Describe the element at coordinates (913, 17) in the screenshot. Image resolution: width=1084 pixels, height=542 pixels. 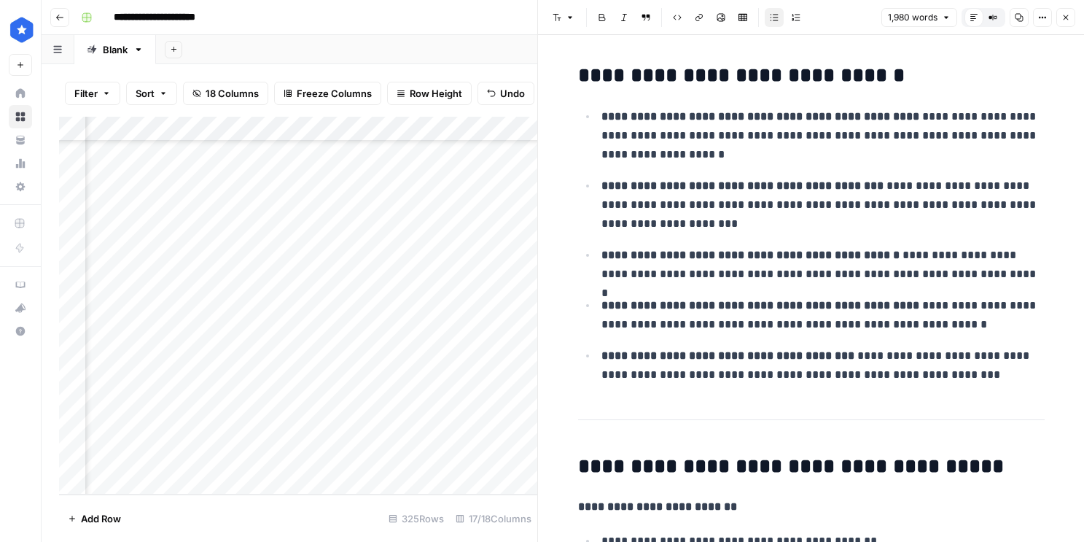
I see `span: 1,980 words` at that location.